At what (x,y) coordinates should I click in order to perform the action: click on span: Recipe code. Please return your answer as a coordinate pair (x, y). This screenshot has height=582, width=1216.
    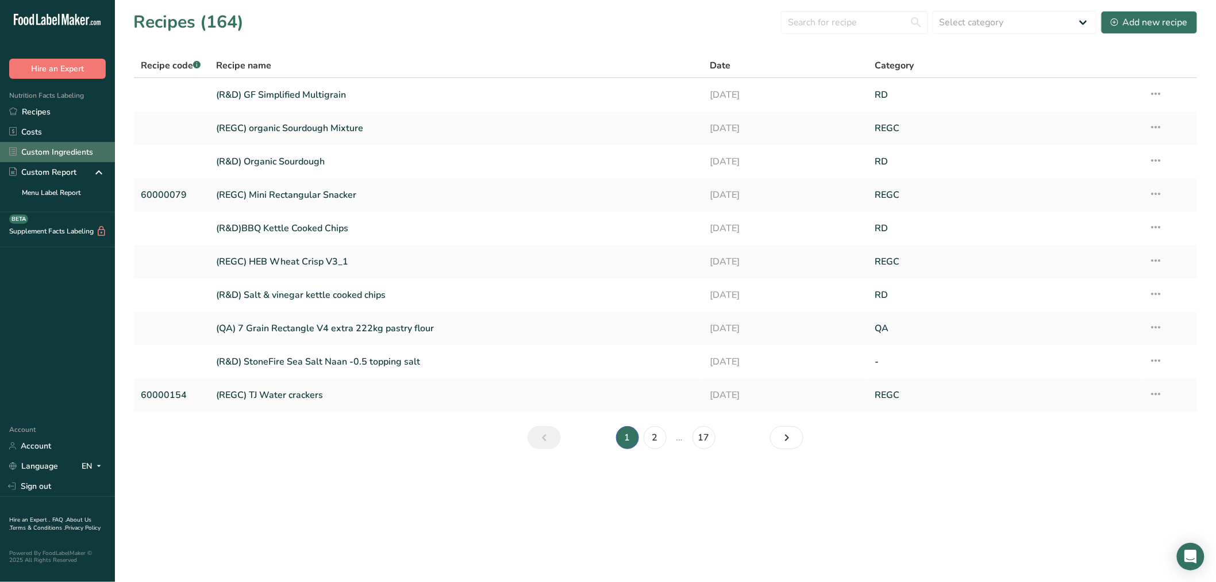
    Looking at the image, I should click on (171, 66).